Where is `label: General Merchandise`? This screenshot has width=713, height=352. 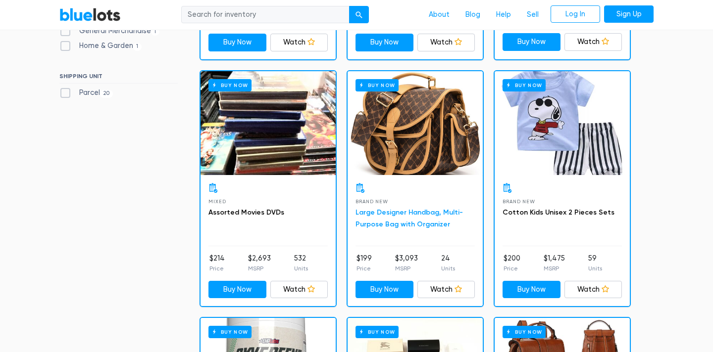 label: General Merchandise is located at coordinates (109, 31).